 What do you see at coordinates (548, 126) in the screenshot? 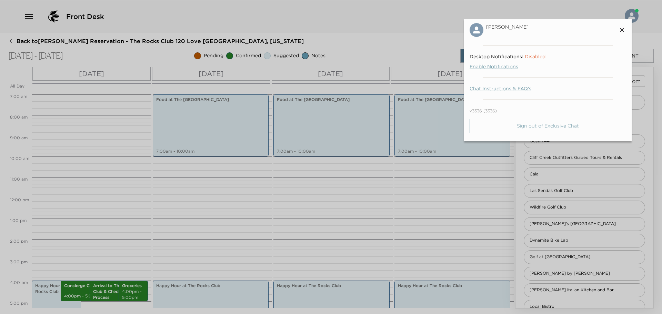
I see `p: Sign out of Exclusive Chat` at bounding box center [548, 126].